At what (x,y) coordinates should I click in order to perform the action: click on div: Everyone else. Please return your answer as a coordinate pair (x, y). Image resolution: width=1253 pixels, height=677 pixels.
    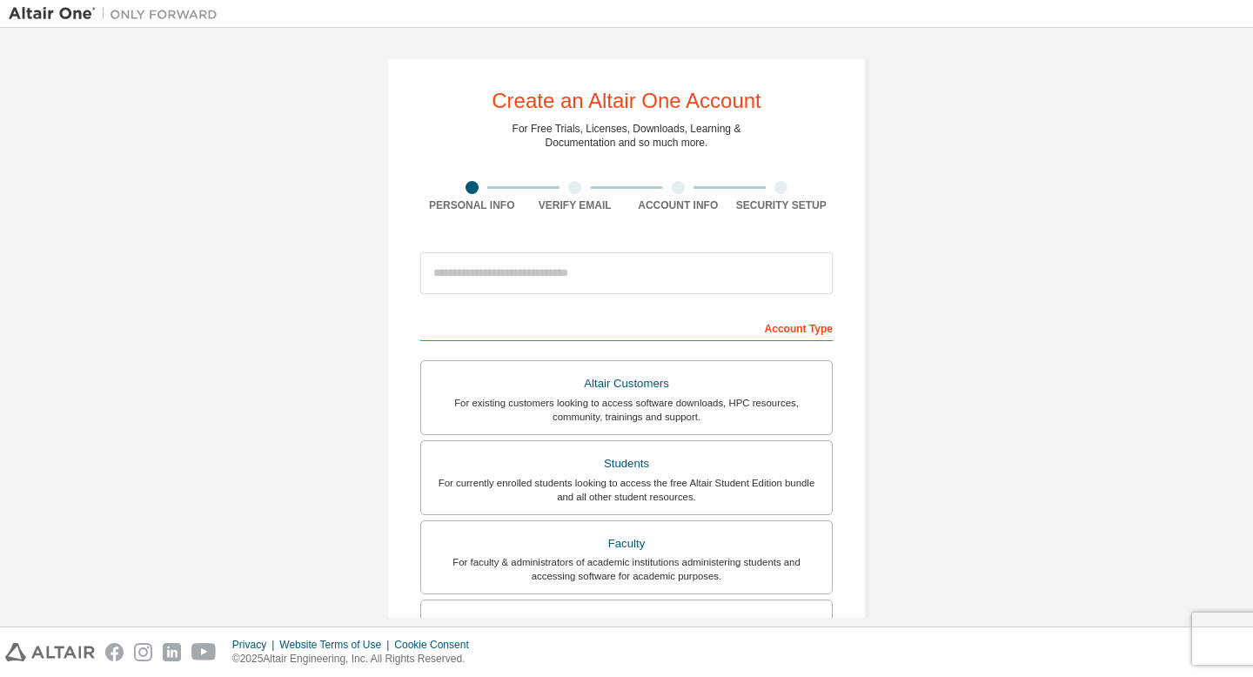
    Looking at the image, I should click on (626, 623).